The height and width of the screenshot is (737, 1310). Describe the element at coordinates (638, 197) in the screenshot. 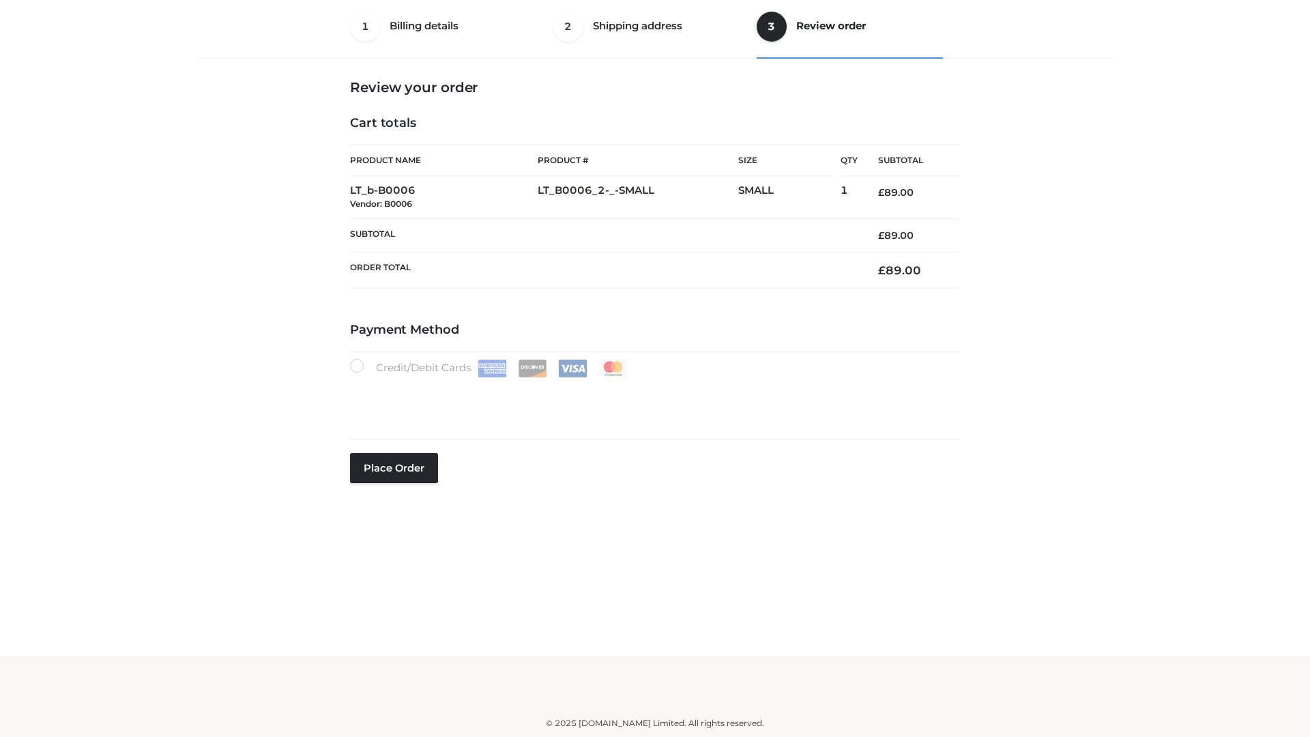

I see `td: LT_B0006_2-_-SMALL` at that location.